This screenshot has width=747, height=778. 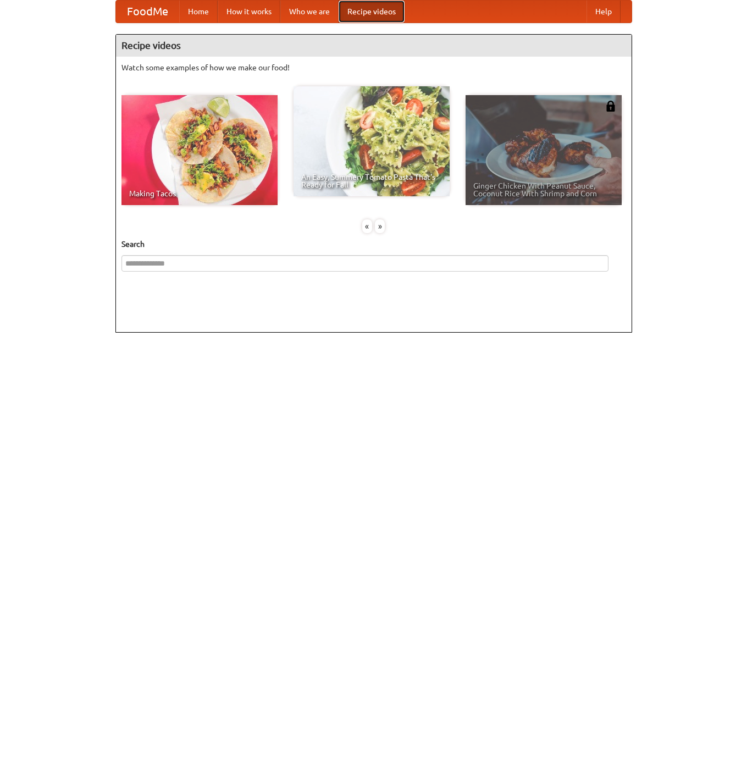 I want to click on a: Home, so click(x=198, y=12).